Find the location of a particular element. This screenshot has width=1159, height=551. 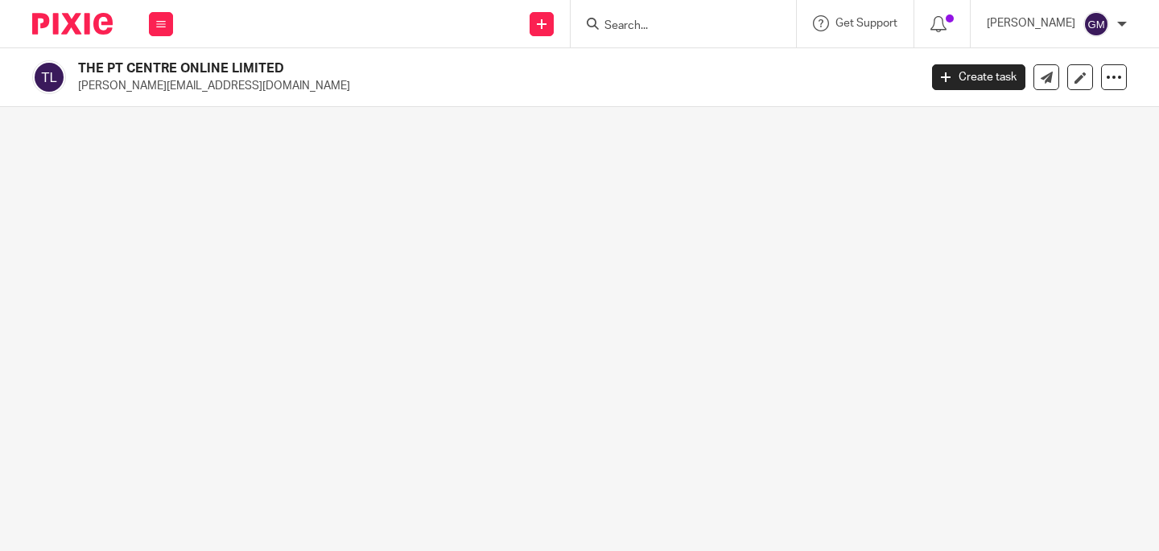

h2: THE PT CENTRE ONLINE LIMITED is located at coordinates (410, 68).